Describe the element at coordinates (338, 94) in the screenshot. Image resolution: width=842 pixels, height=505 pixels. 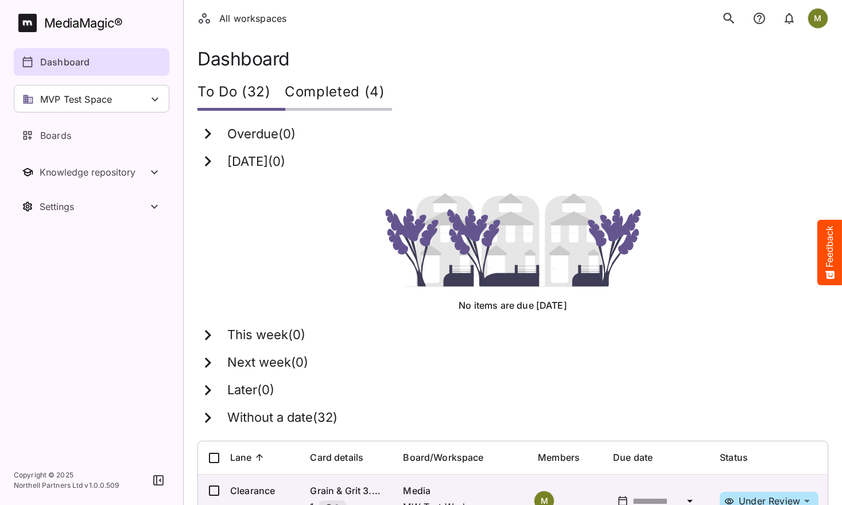
I see `div: Completed (4)` at that location.